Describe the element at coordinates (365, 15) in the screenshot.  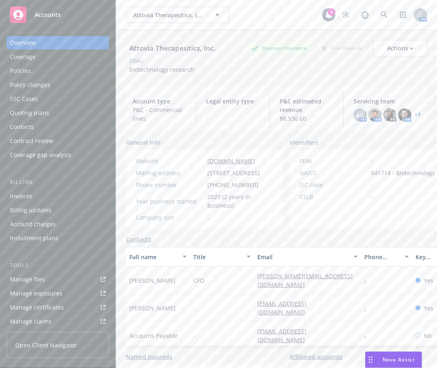
I see `a: Report a Bug` at that location.